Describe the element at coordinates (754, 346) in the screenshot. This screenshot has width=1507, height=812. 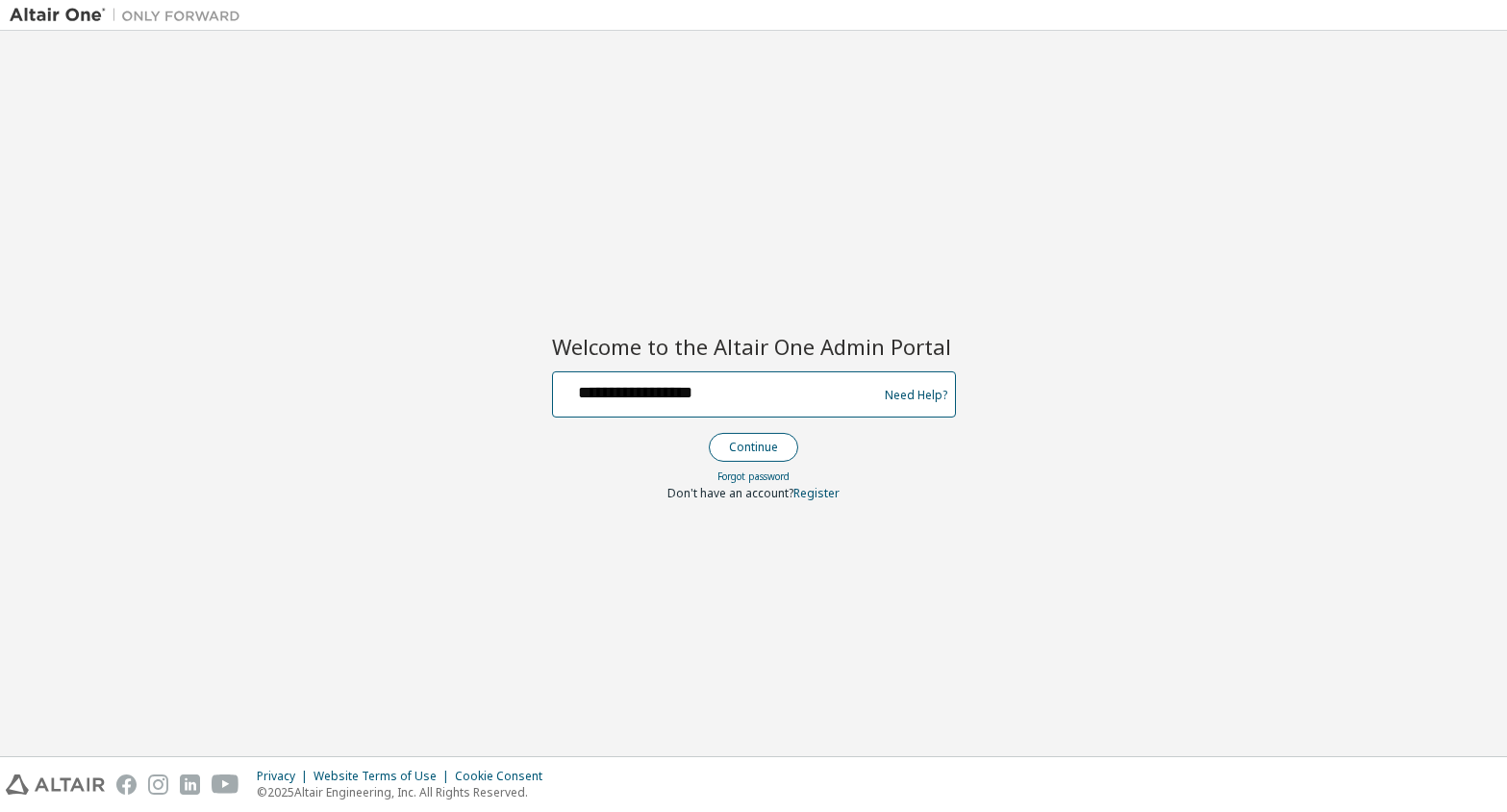
I see `h2: Welcome to the Altair One Admin Portal` at that location.